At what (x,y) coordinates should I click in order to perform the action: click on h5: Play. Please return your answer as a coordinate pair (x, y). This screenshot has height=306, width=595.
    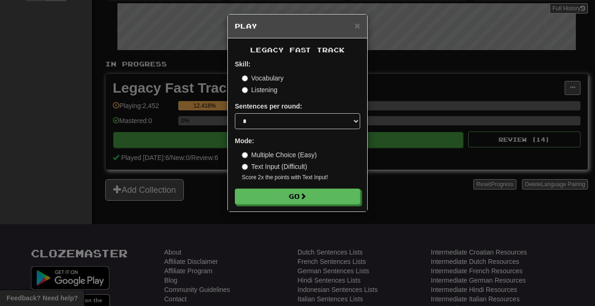
    Looking at the image, I should click on (297, 26).